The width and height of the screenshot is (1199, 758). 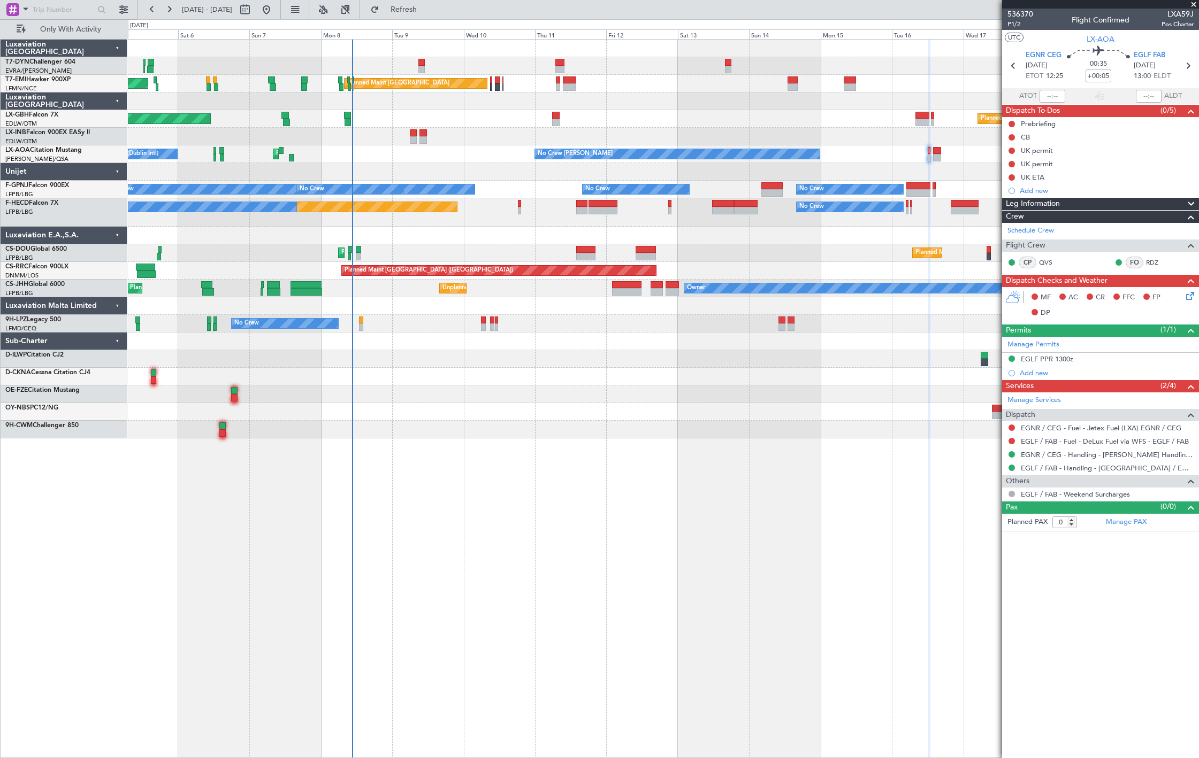 I want to click on span: Only With Activity, so click(x=70, y=29).